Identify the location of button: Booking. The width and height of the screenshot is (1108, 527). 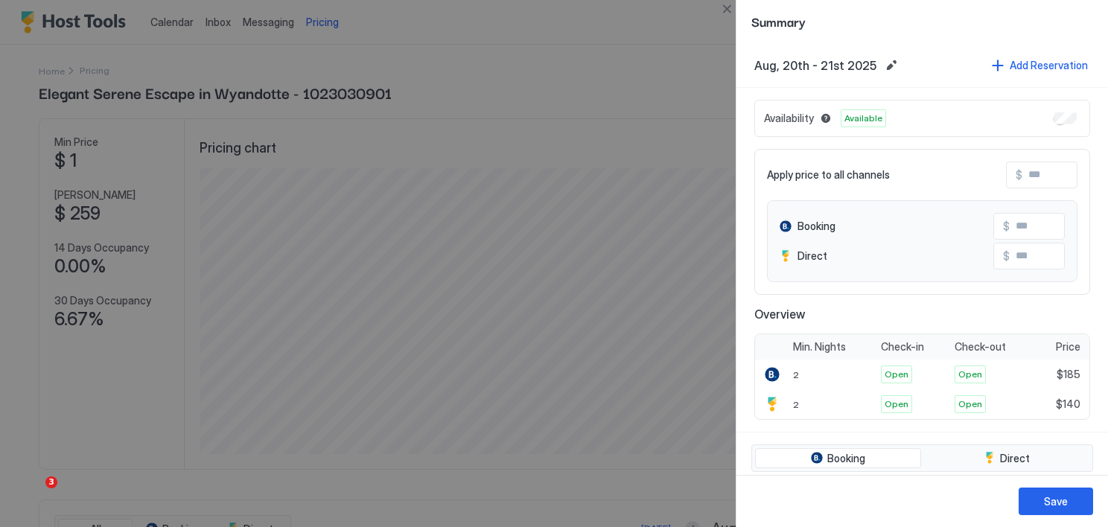
(837, 459).